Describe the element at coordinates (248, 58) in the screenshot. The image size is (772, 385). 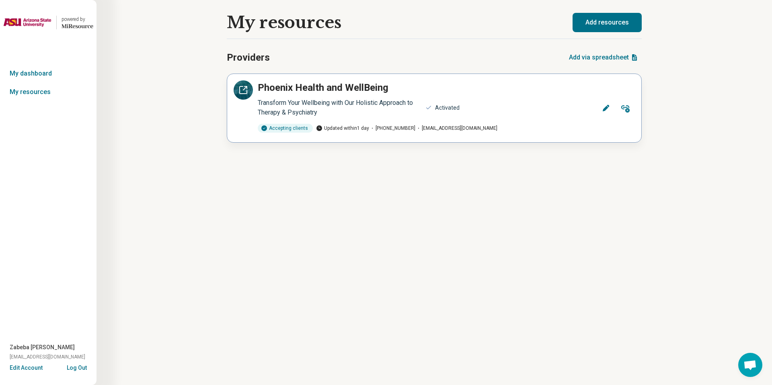
I see `h2: Providers` at that location.